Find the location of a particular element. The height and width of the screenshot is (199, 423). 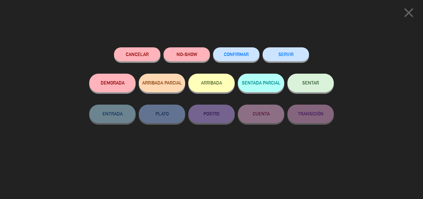

button: SERVIR is located at coordinates (286, 54).